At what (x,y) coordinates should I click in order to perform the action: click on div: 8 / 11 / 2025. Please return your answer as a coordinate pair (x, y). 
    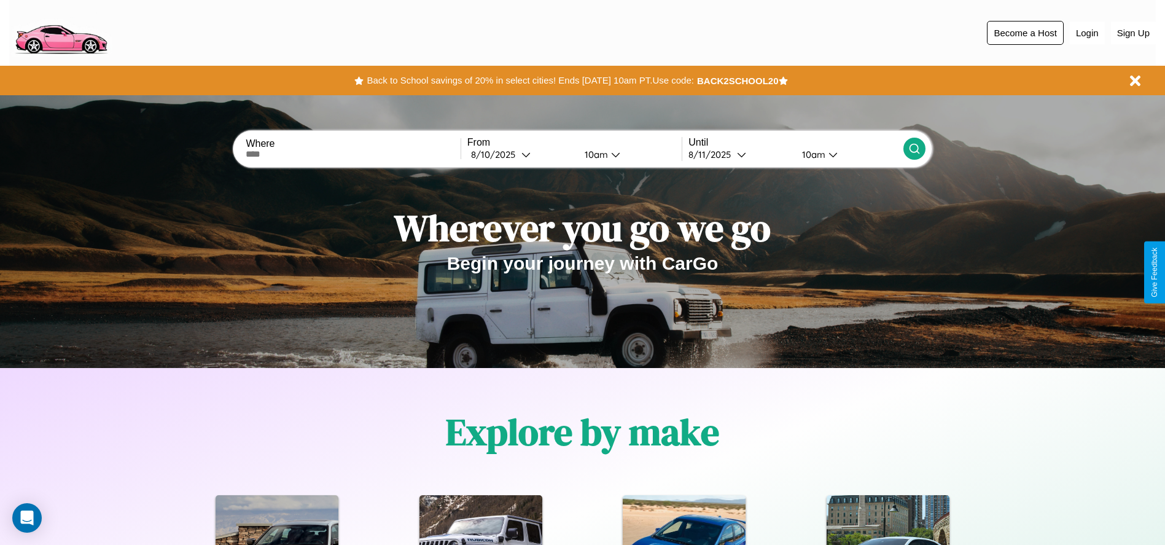
    Looking at the image, I should click on (712, 154).